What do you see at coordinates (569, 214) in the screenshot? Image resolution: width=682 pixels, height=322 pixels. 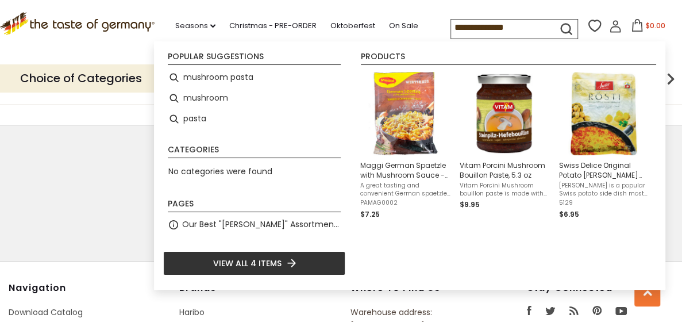 I see `span: $6.95` at bounding box center [569, 214].